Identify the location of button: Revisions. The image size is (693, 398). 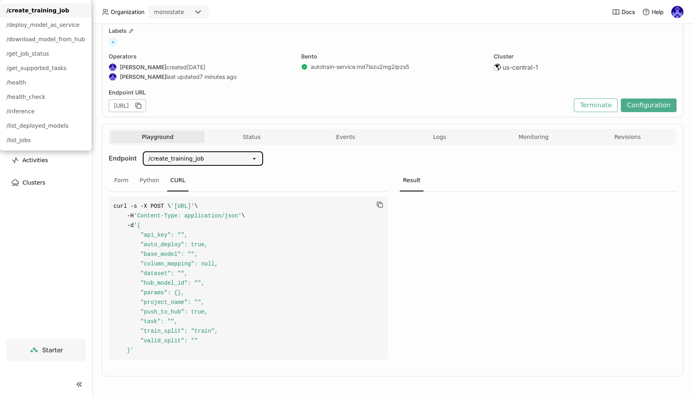
(627, 137).